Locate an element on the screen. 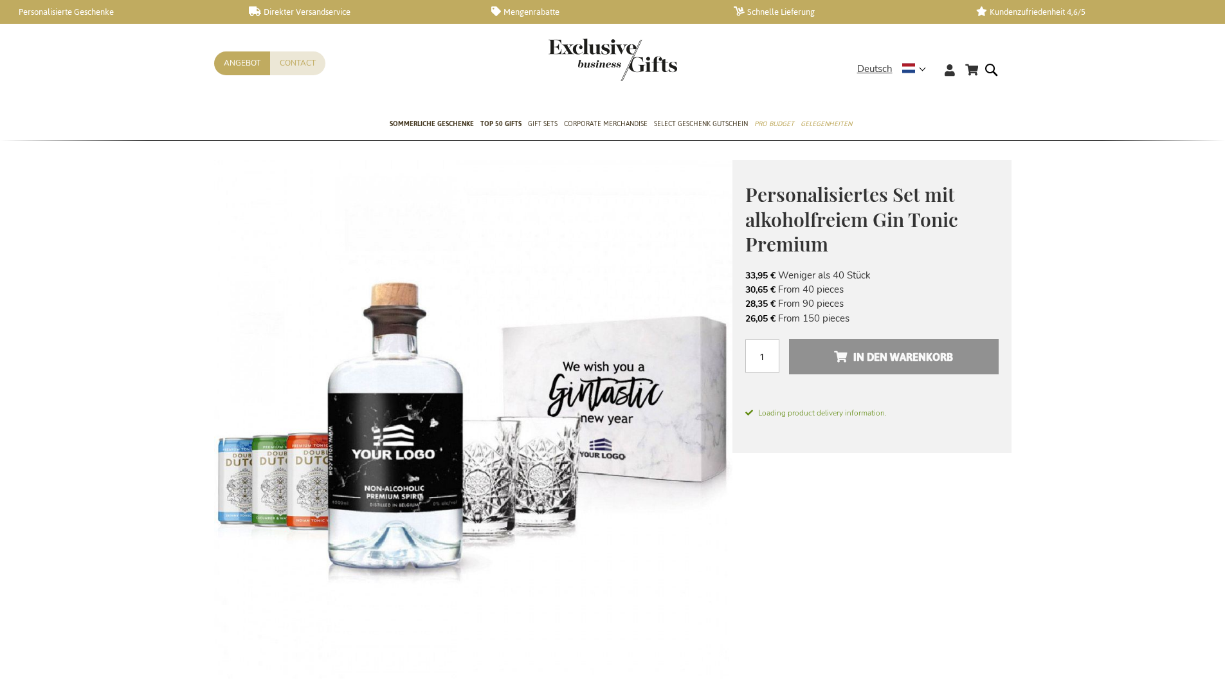 This screenshot has width=1225, height=685. a: Contact is located at coordinates (298, 63).